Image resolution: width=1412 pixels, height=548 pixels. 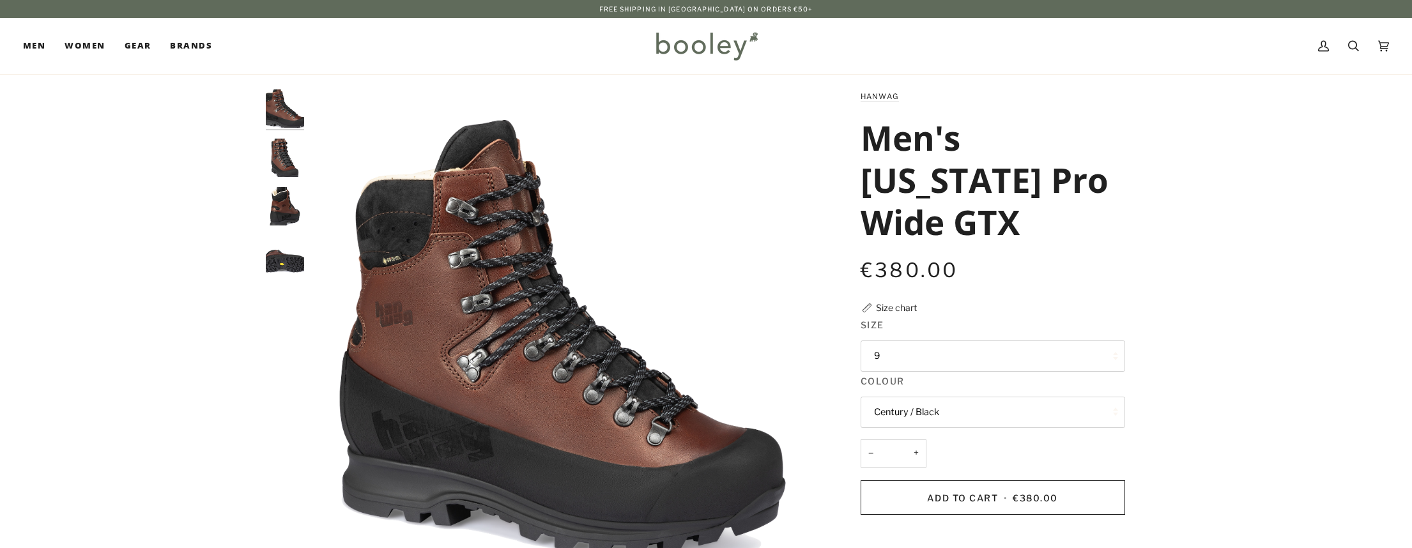 What do you see at coordinates (993, 356) in the screenshot?
I see `button: 9` at bounding box center [993, 356].